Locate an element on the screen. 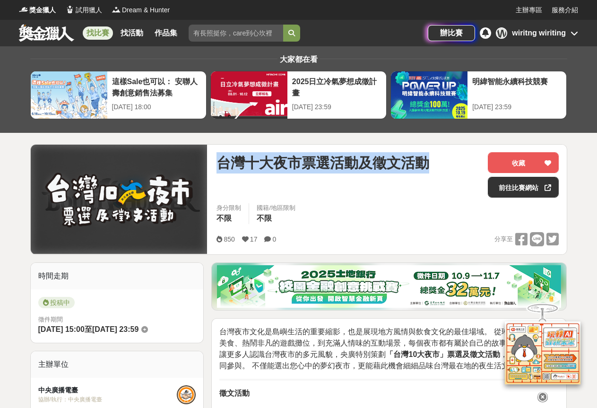  strong: 徵文活動 is located at coordinates (234, 393).